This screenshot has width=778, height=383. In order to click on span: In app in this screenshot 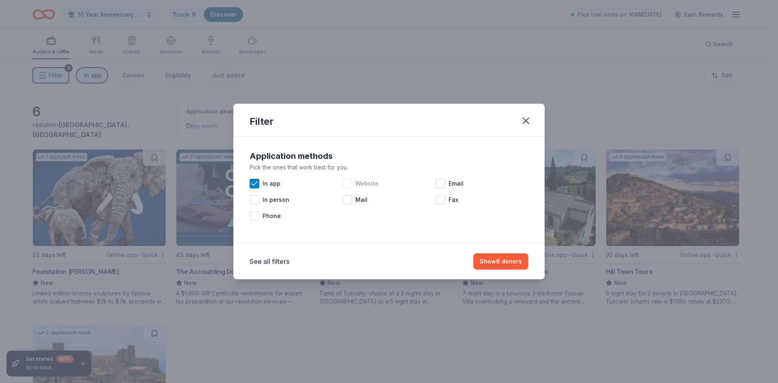, I will do `click(271, 183)`.